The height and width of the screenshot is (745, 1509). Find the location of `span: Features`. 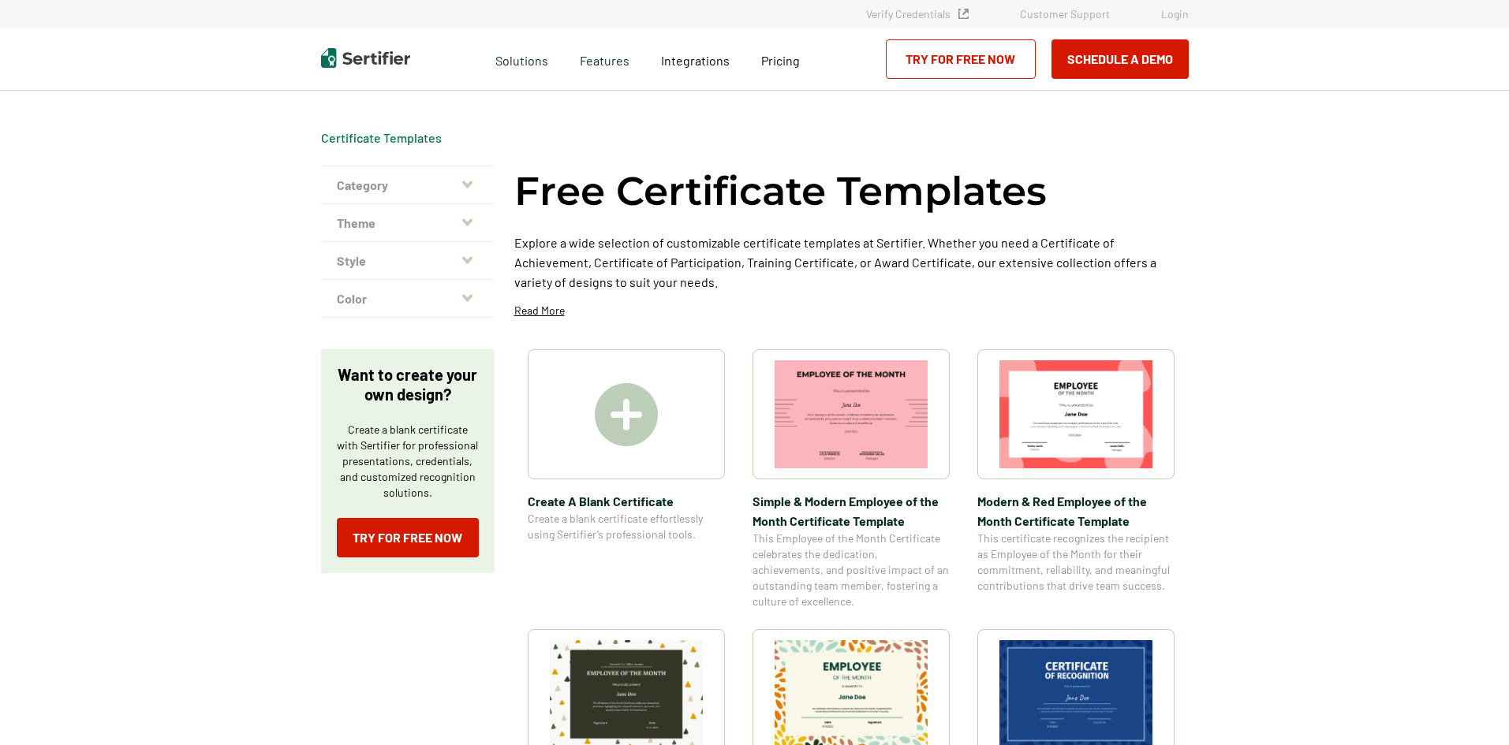

span: Features is located at coordinates (604, 58).